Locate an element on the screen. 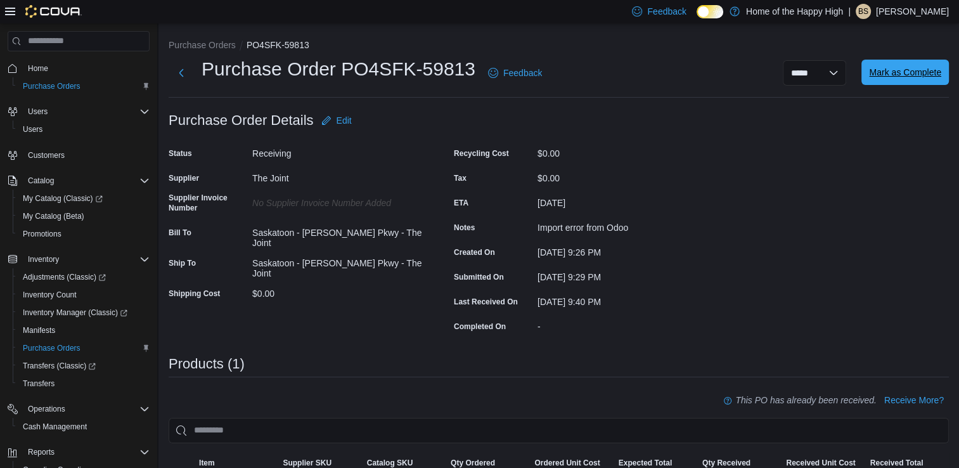 The height and width of the screenshot is (468, 959). button: Customers is located at coordinates (79, 155).